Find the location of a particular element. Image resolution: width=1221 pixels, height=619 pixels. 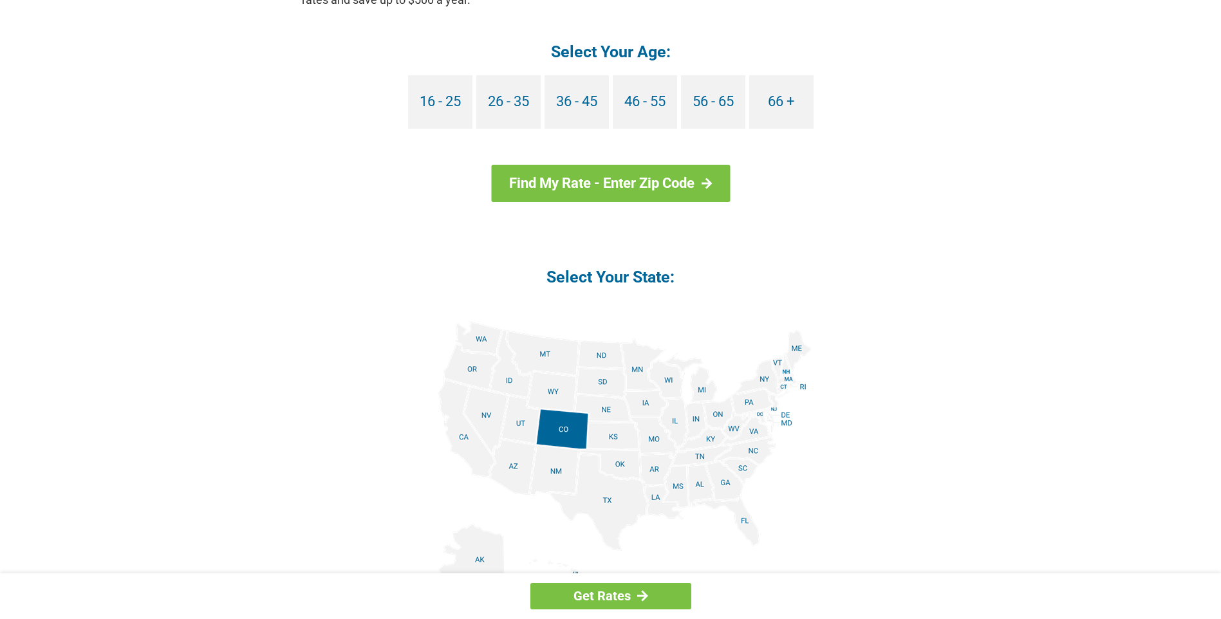

a: 26 - 35 is located at coordinates (508, 102).